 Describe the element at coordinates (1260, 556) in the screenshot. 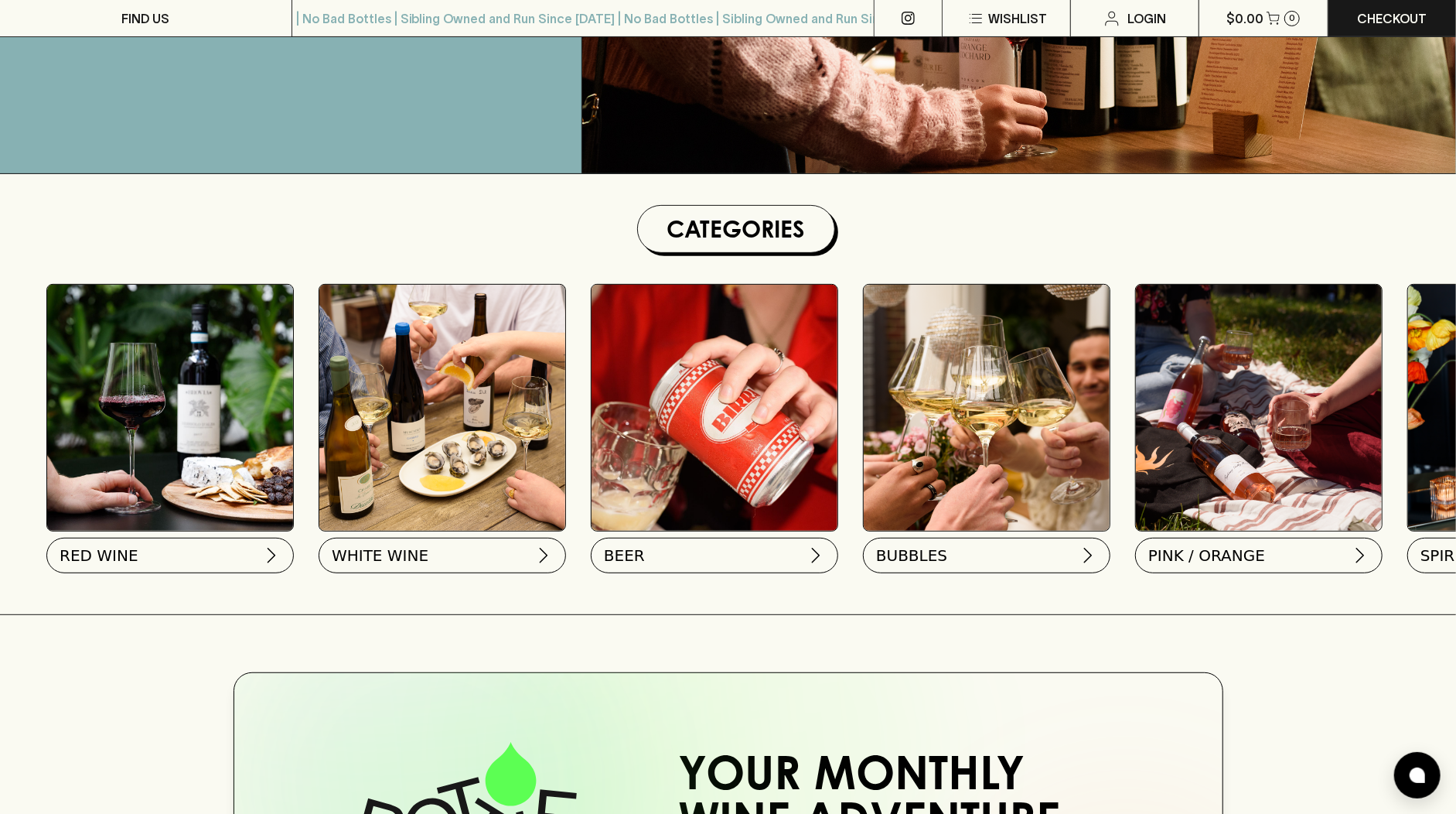

I see `button: PINK / ORANGE` at that location.